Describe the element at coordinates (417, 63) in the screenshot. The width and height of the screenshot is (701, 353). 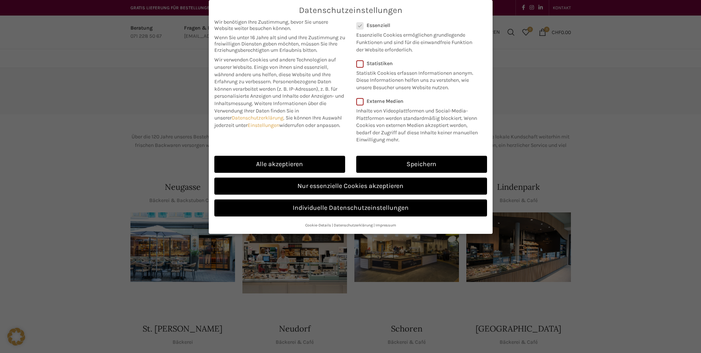
I see `label: Statistiken` at that location.